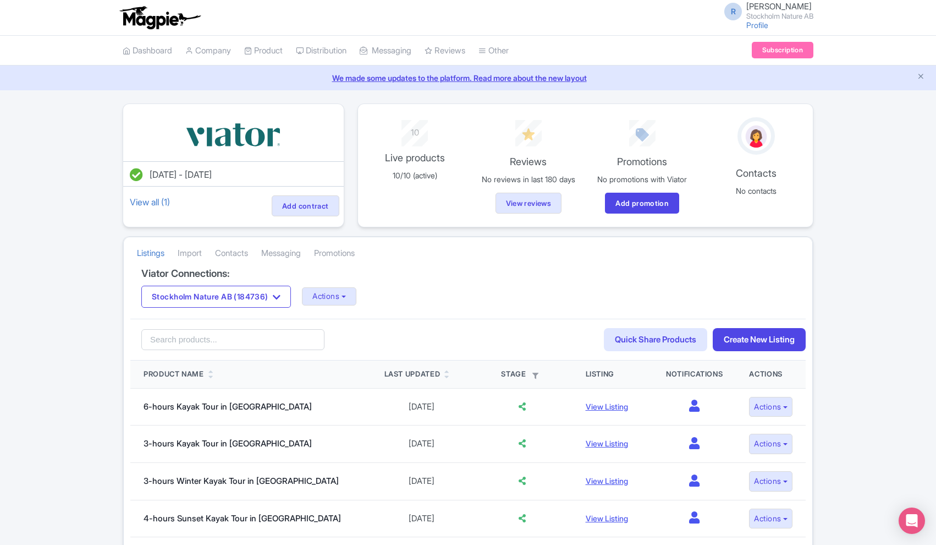 Image resolution: width=936 pixels, height=545 pixels. What do you see at coordinates (535, 375) in the screenshot?
I see `i: Filter by stage` at bounding box center [535, 375].